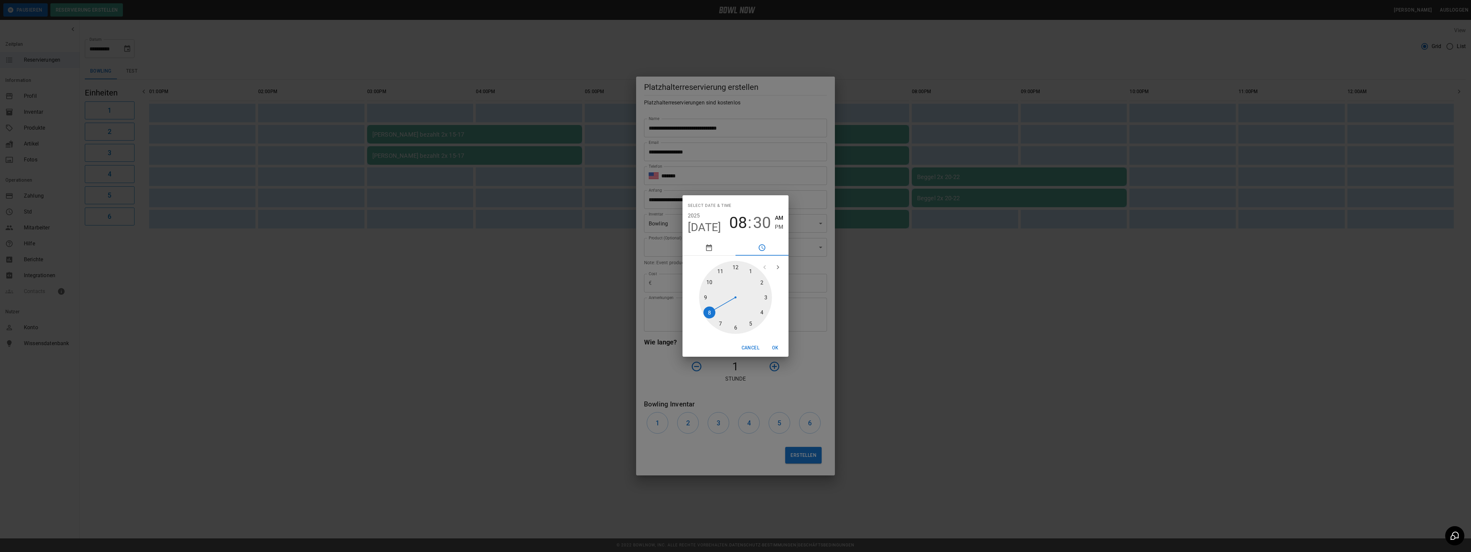  What do you see at coordinates (738, 223) in the screenshot?
I see `button: 08` at bounding box center [738, 223].